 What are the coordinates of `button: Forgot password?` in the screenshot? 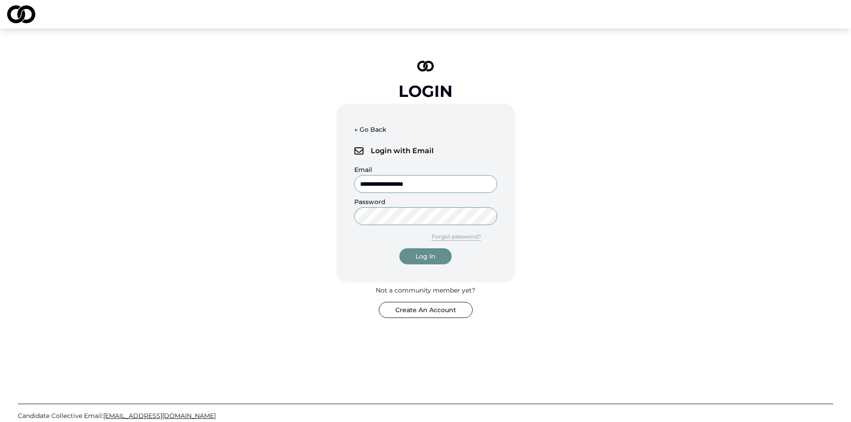 It's located at (456, 237).